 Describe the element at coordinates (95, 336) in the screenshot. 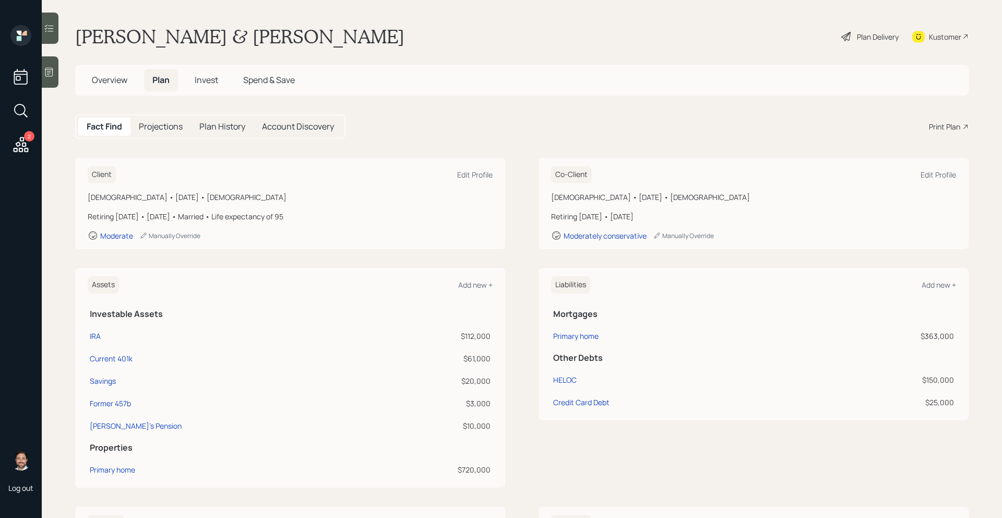

I see `div: IRA` at that location.